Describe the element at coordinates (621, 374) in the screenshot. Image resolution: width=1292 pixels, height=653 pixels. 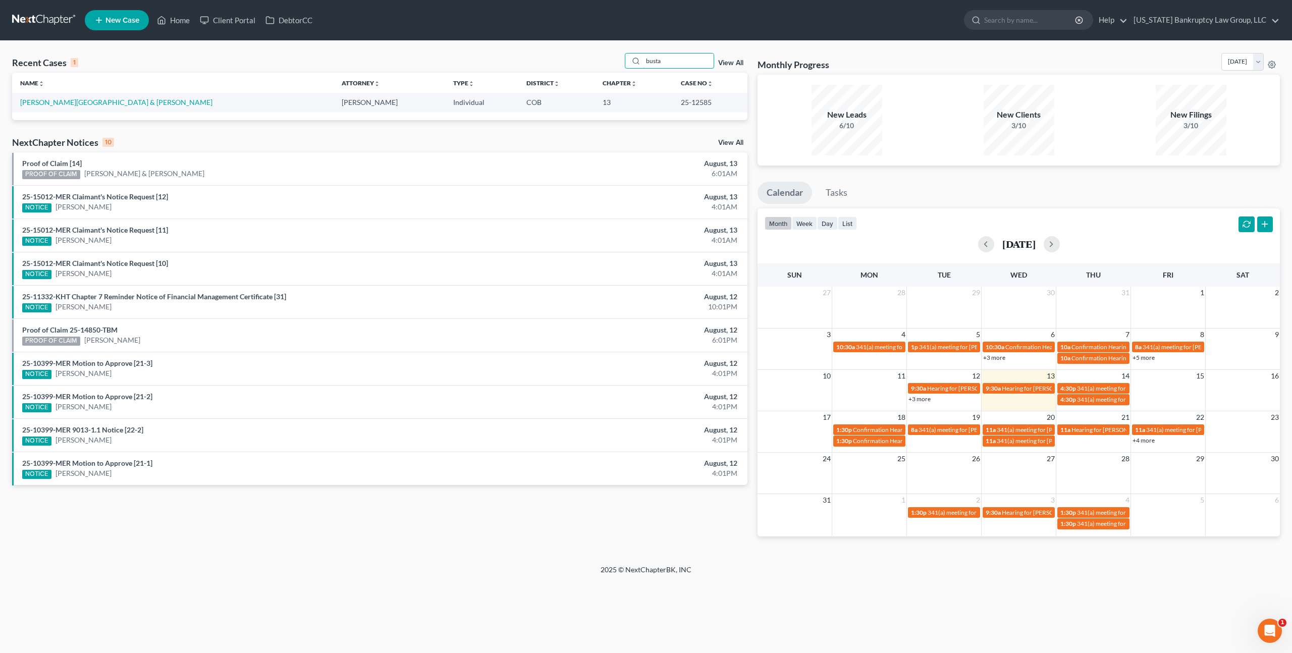
I see `div: 4:01PM` at that location.